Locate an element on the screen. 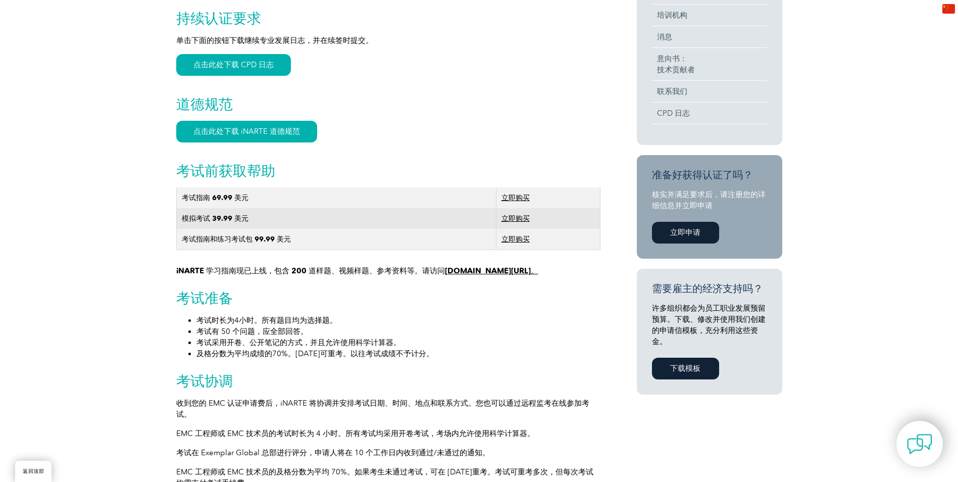 The image size is (958, 482). font: iNARTE 学习指南现已上线，包含 200 道样题、视频样题、参考资料等。请访问 is located at coordinates (311, 271).